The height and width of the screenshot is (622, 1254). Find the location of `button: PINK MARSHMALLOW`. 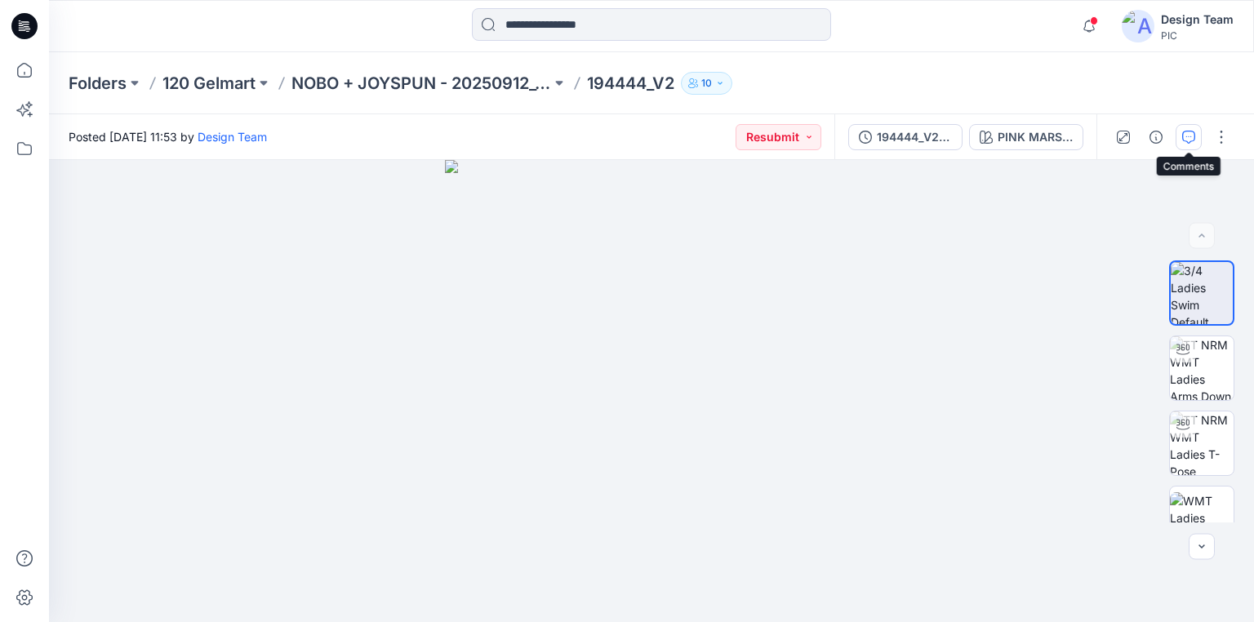

button: PINK MARSHMALLOW is located at coordinates (1026, 137).